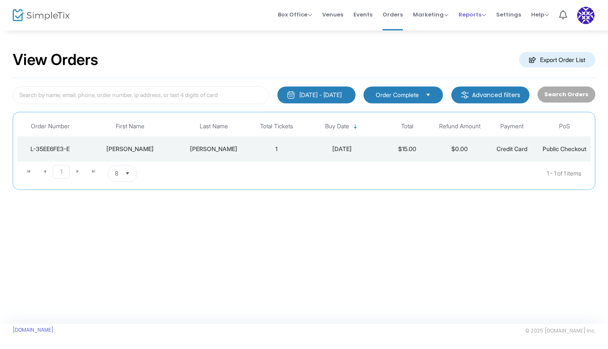  What do you see at coordinates (141, 95) in the screenshot?
I see `input: Search by name, email, phone, order number, ip address, or last 4 digits of card` at bounding box center [141, 95].